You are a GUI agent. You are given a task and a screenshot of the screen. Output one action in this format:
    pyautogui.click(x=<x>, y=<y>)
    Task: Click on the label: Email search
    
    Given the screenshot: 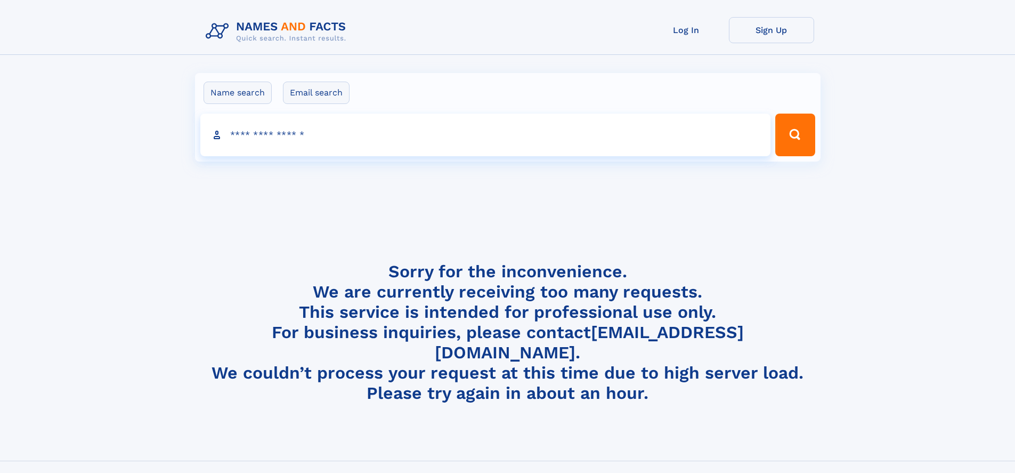 What is the action you would take?
    pyautogui.click(x=316, y=93)
    